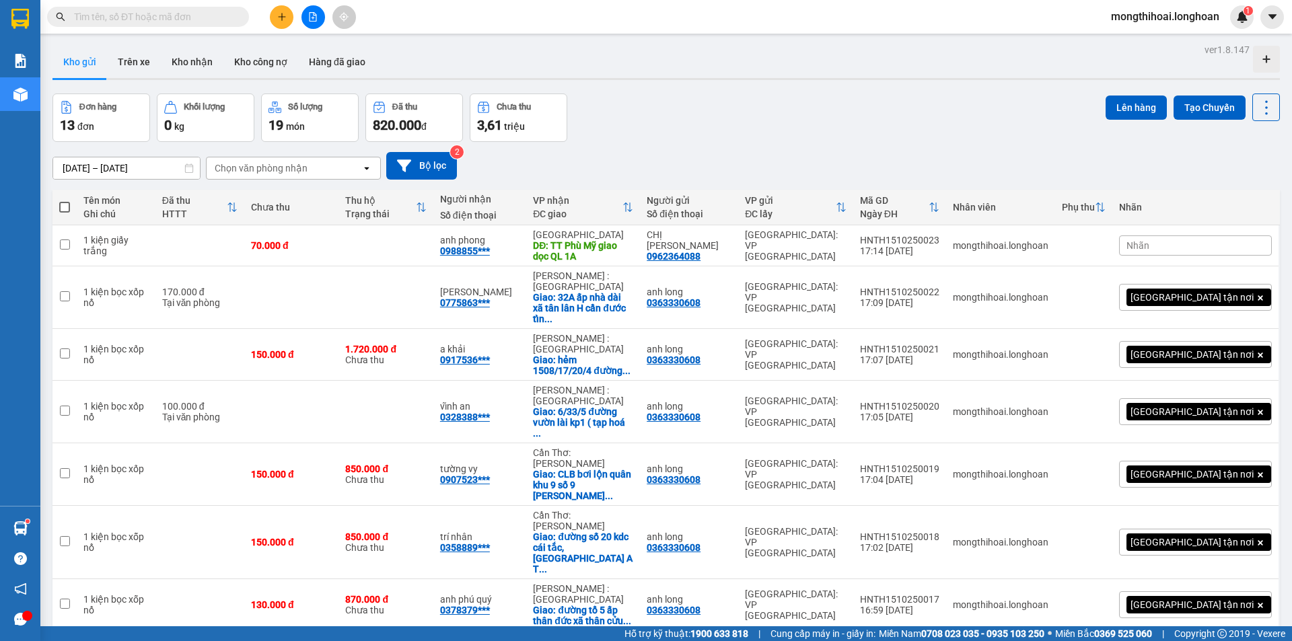 This screenshot has height=641, width=1292. What do you see at coordinates (261, 168) in the screenshot?
I see `div: Chọn văn phòng nhận` at bounding box center [261, 168].